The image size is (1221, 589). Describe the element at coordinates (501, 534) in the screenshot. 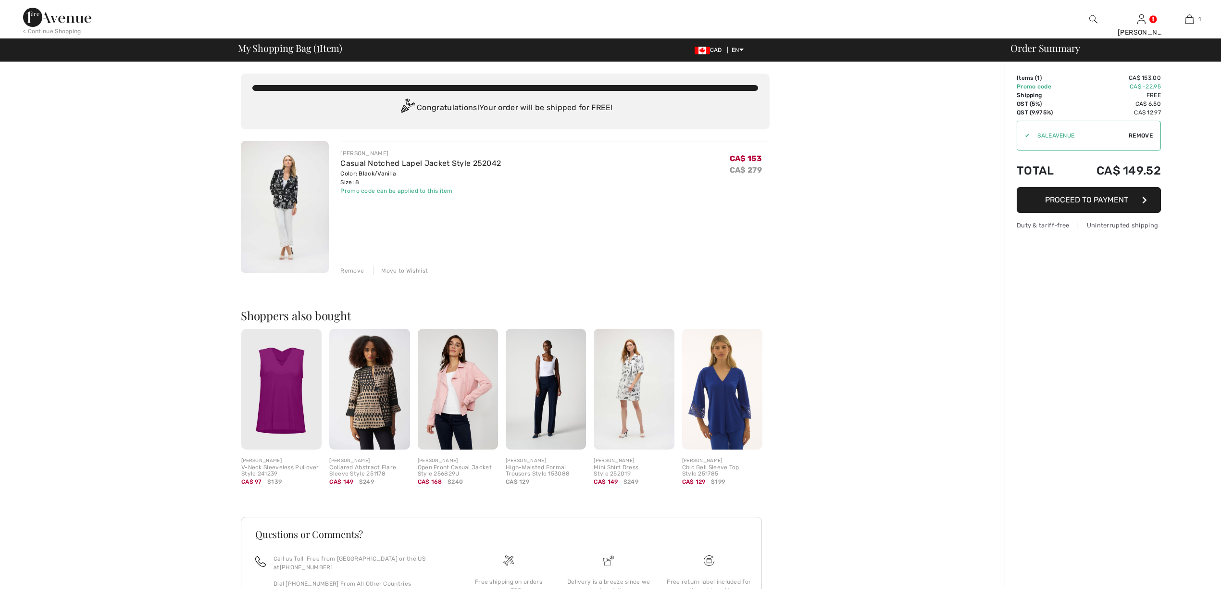

I see `h3: Questions or Comments?` at that location.